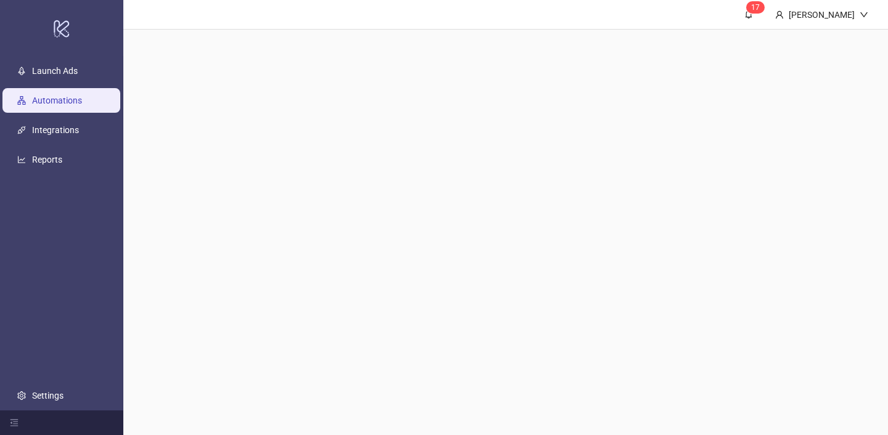 This screenshot has height=435, width=888. Describe the element at coordinates (56, 130) in the screenshot. I see `a: Integrations` at that location.